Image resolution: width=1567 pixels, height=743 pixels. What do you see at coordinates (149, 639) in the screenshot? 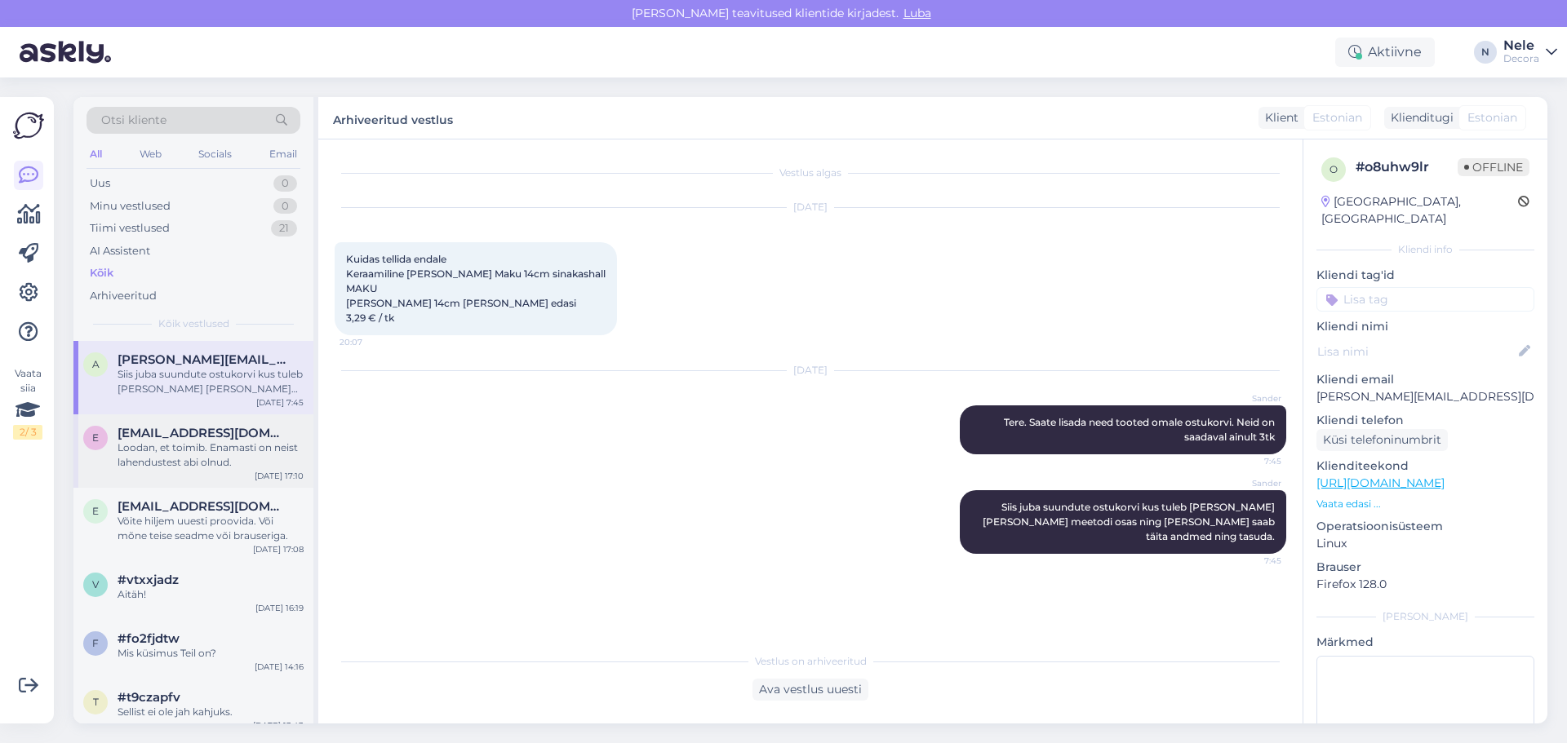
I see `span: #fo2fjdtw` at bounding box center [149, 639].